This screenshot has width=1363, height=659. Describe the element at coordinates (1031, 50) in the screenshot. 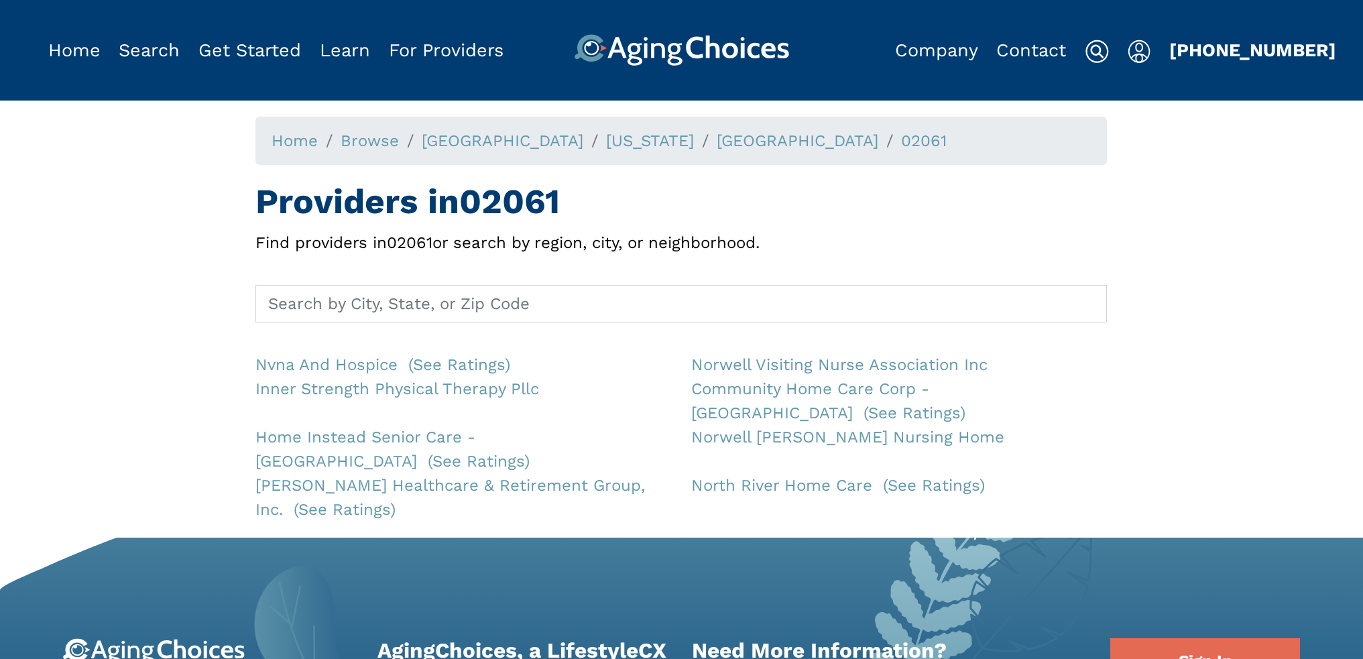

I see `a: Contact` at that location.